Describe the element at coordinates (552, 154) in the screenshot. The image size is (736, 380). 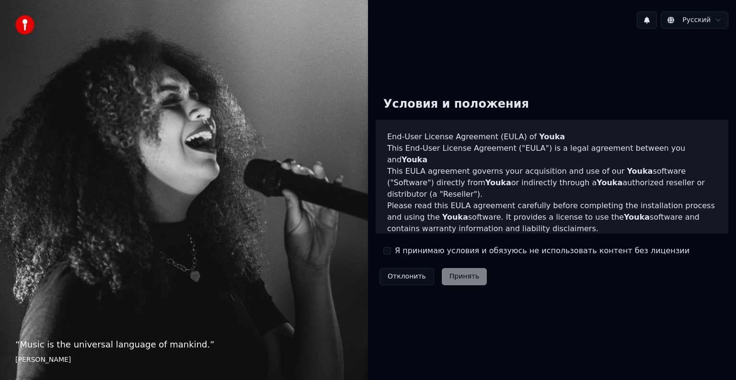
I see `p: This End-User License Agreement ("EULA") is a legal agreement between you and` at that location.